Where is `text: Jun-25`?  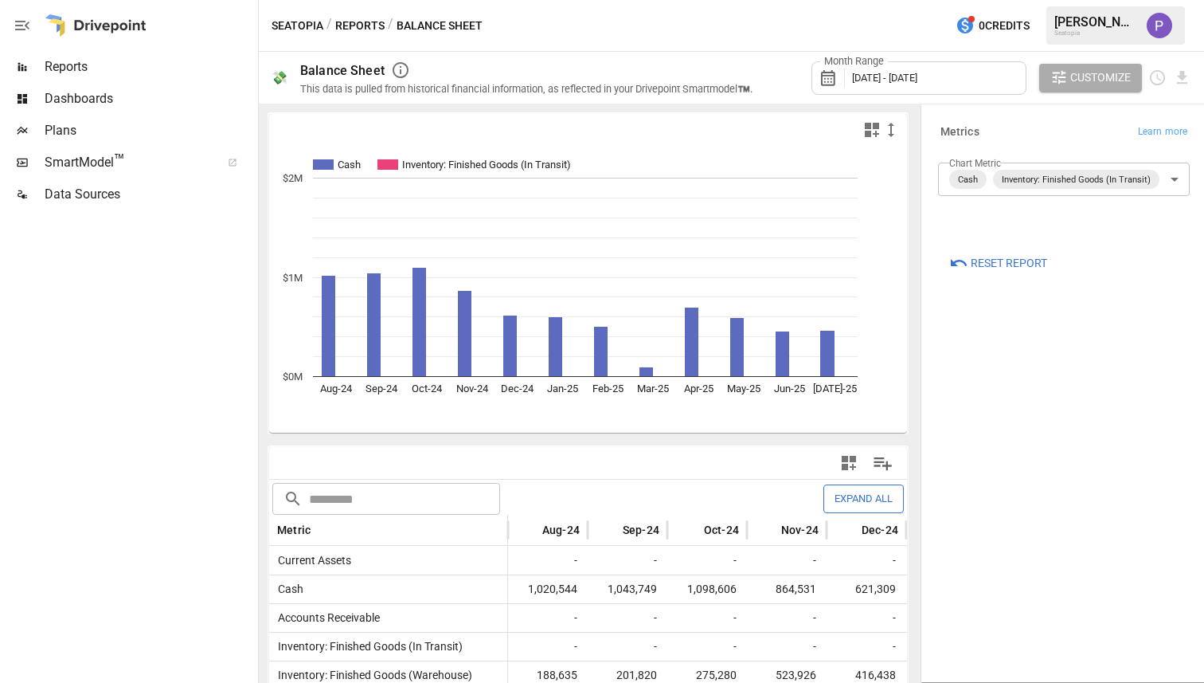
text: Jun-25 is located at coordinates (789, 388).